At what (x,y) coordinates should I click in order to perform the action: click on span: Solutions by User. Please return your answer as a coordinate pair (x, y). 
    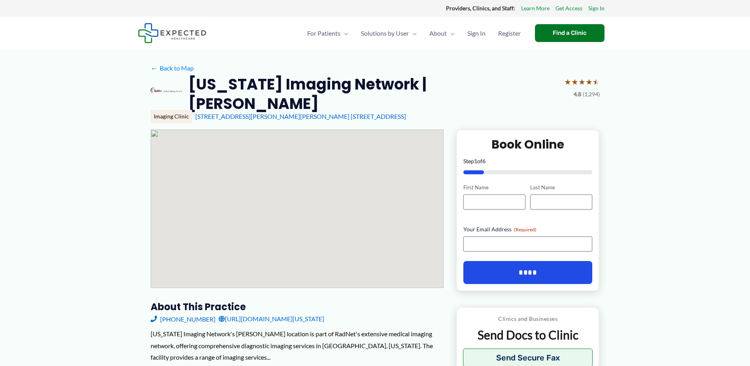
    Looking at the image, I should click on (385, 33).